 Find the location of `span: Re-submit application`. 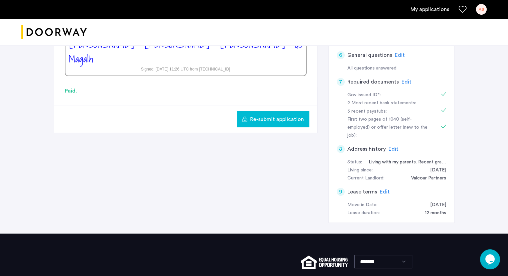

span: Re-submit application is located at coordinates (277, 119).